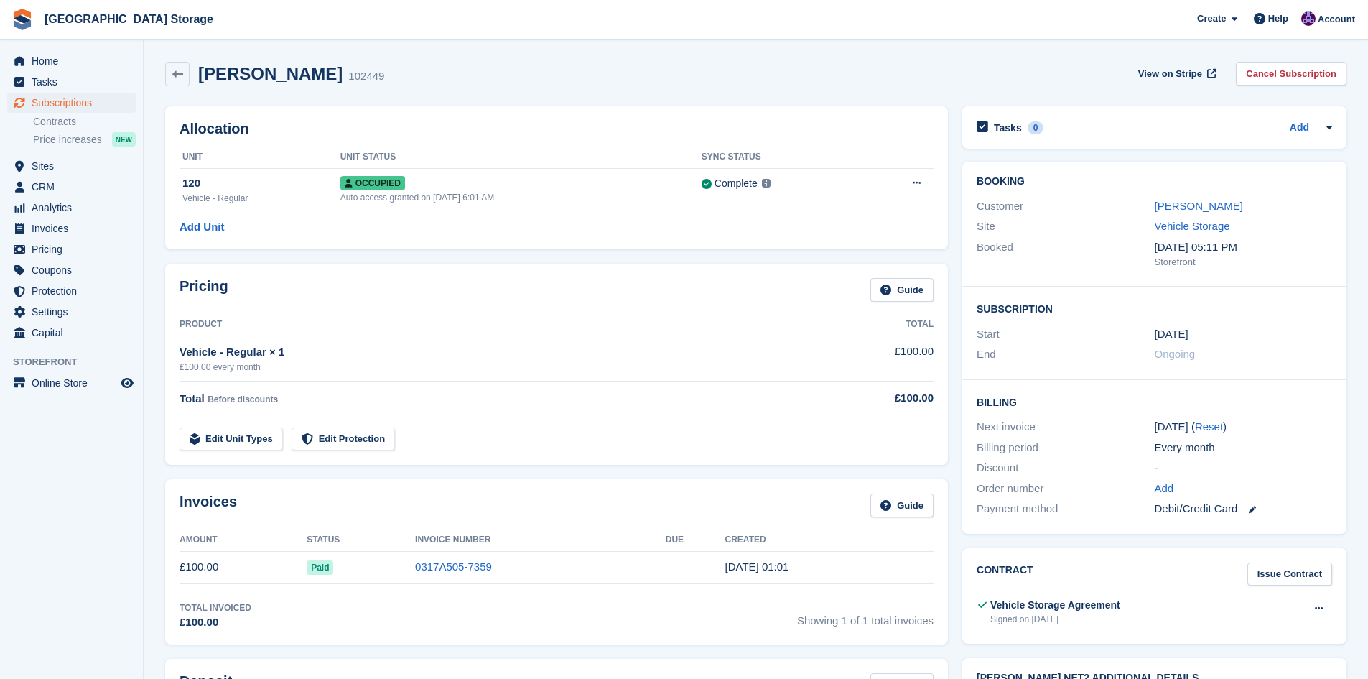 Image resolution: width=1368 pixels, height=679 pixels. What do you see at coordinates (1336, 19) in the screenshot?
I see `span: Account` at bounding box center [1336, 19].